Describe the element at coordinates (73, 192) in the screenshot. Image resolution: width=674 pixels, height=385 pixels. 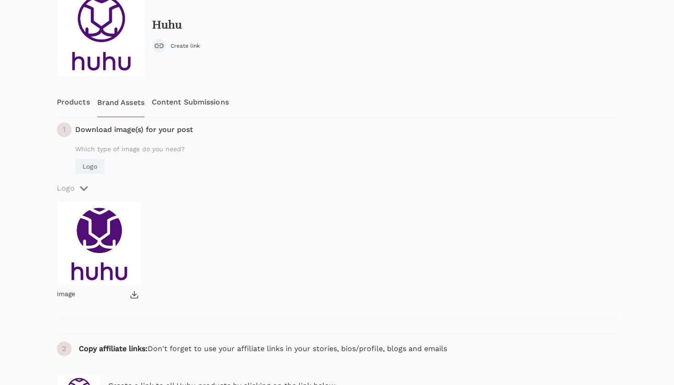
I see `button: Logo` at that location.